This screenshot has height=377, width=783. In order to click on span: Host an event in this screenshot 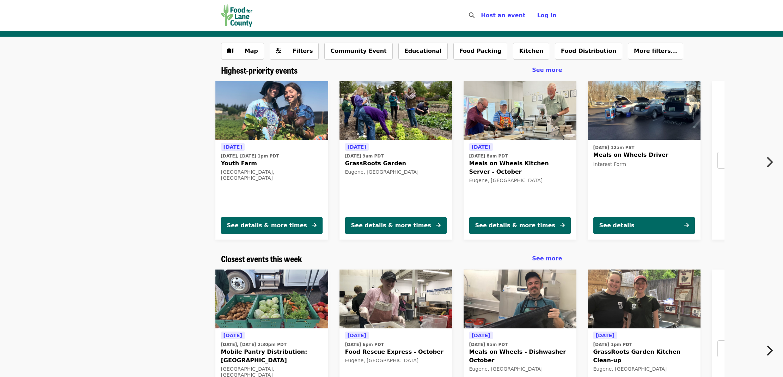, I will do `click(503, 15)`.